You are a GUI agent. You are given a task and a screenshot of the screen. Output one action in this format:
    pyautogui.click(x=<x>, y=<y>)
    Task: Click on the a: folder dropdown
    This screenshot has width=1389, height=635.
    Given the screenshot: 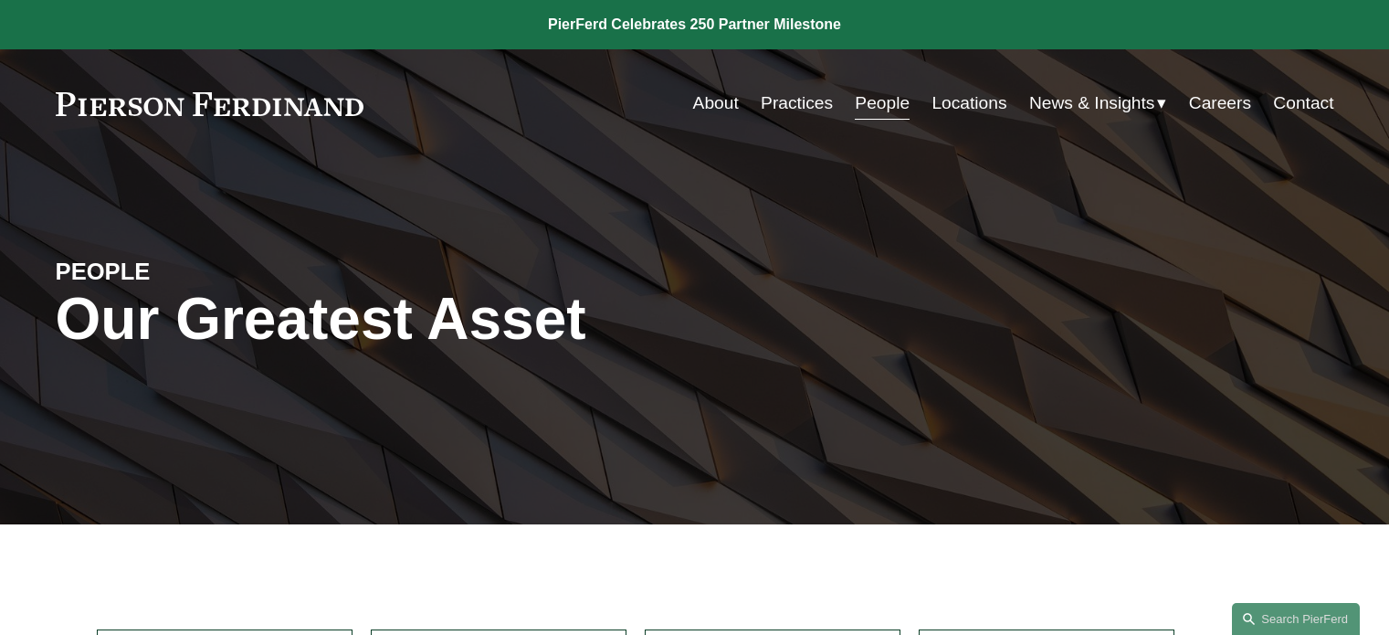 What is the action you would take?
    pyautogui.click(x=1098, y=103)
    